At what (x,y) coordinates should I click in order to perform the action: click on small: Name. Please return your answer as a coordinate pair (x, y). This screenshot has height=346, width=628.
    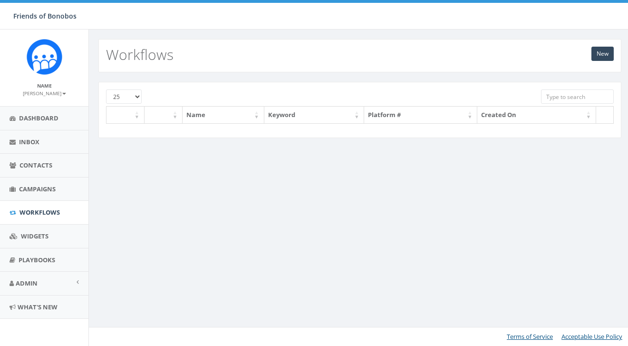
    Looking at the image, I should click on (44, 86).